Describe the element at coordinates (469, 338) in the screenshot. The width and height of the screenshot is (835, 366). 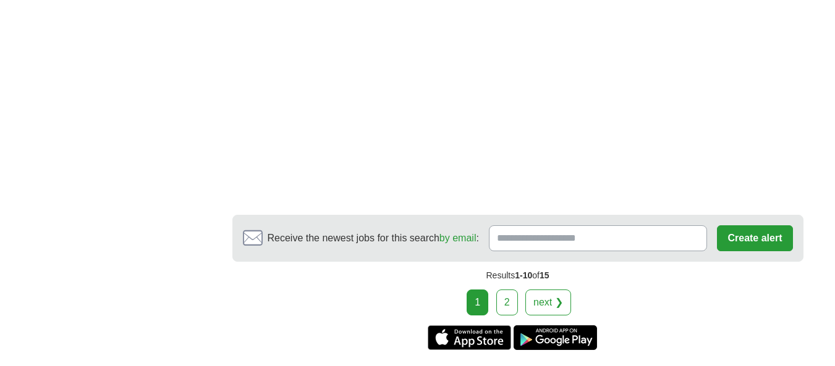
I see `a: Get the iPhone app` at that location.